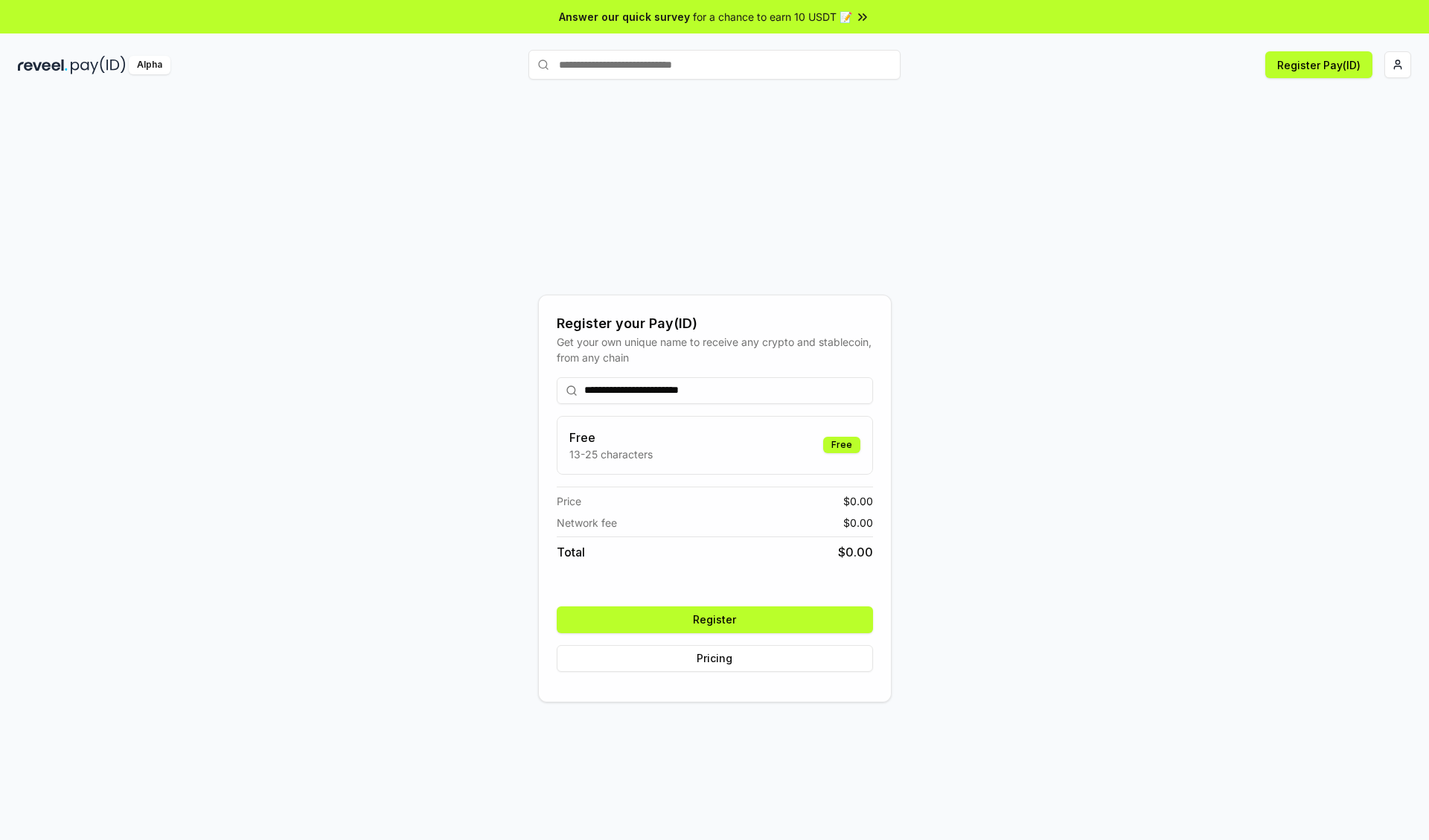 Image resolution: width=1429 pixels, height=840 pixels. Describe the element at coordinates (715, 659) in the screenshot. I see `button: Pricing` at that location.